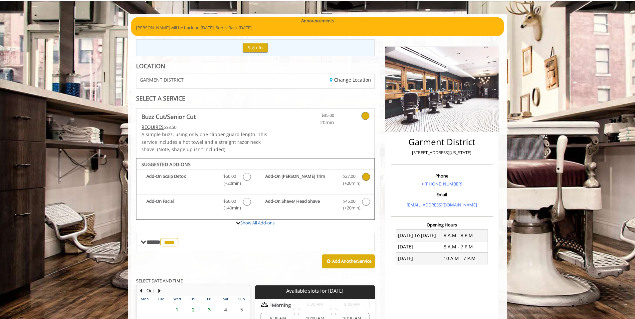  I want to click on h3: Opening Hours, so click(442, 225).